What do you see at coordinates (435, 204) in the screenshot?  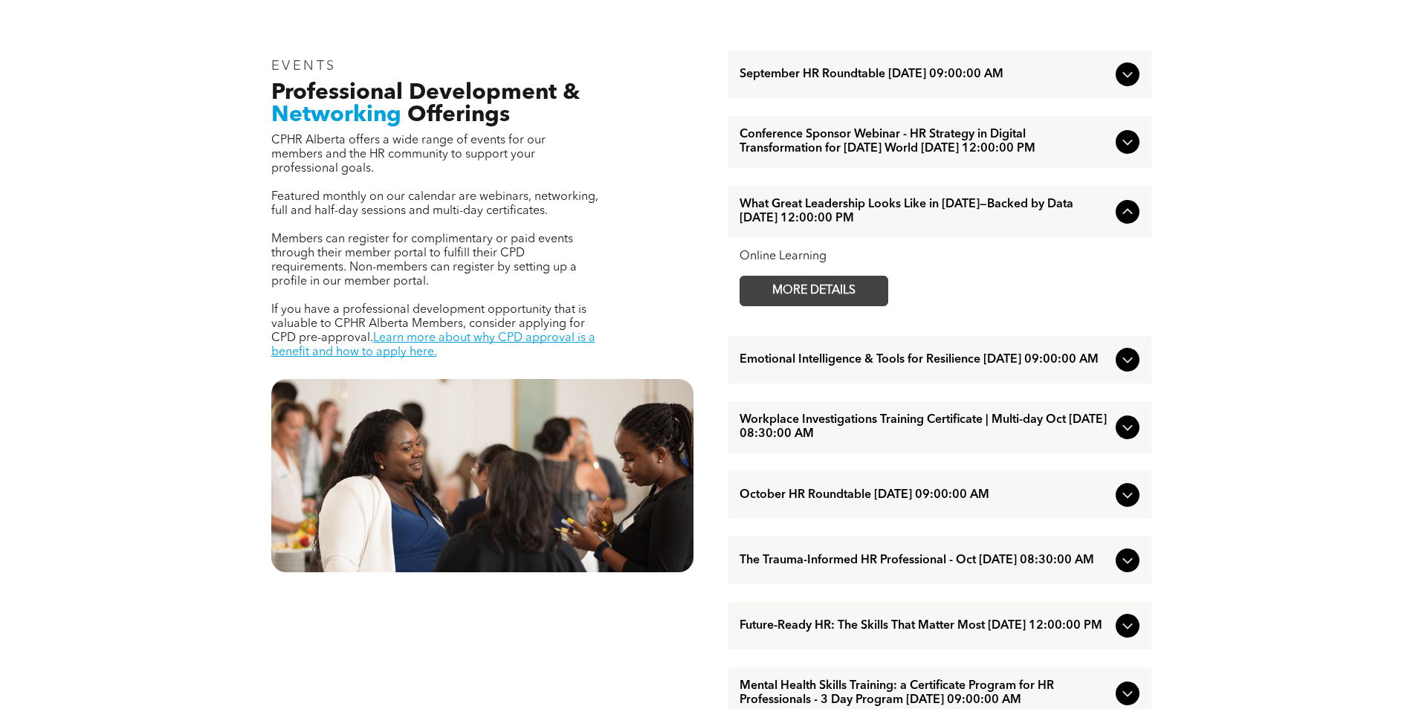 I see `span: Featured monthly on our calendar are webinars, networking, full and half-day sessions and multi-d...` at bounding box center [435, 204].